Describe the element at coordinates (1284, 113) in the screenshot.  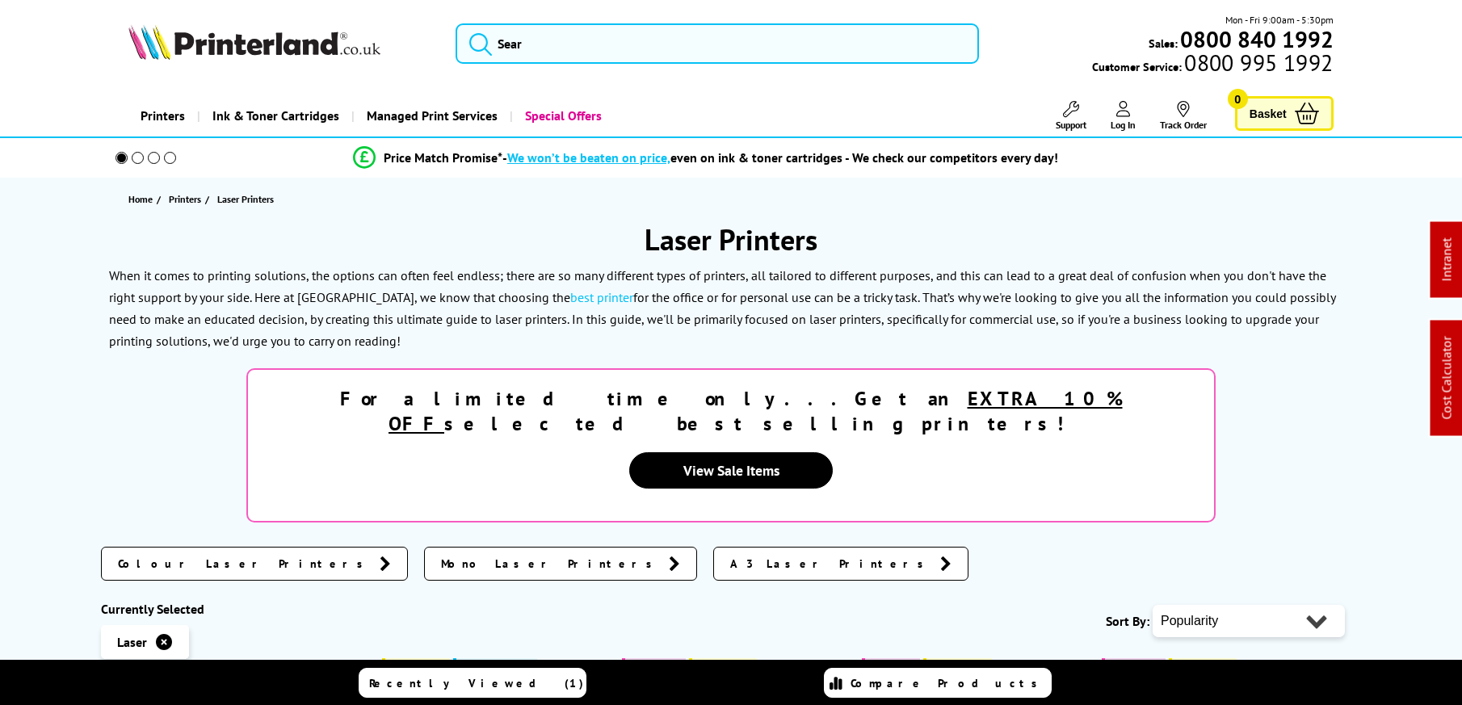
I see `a: Basket 0` at that location.